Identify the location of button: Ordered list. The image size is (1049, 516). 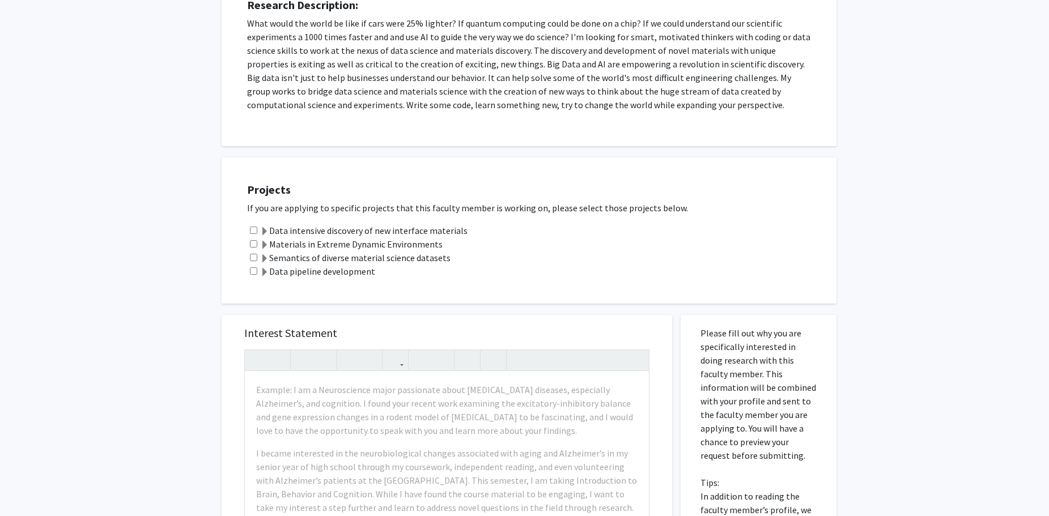
(441, 360).